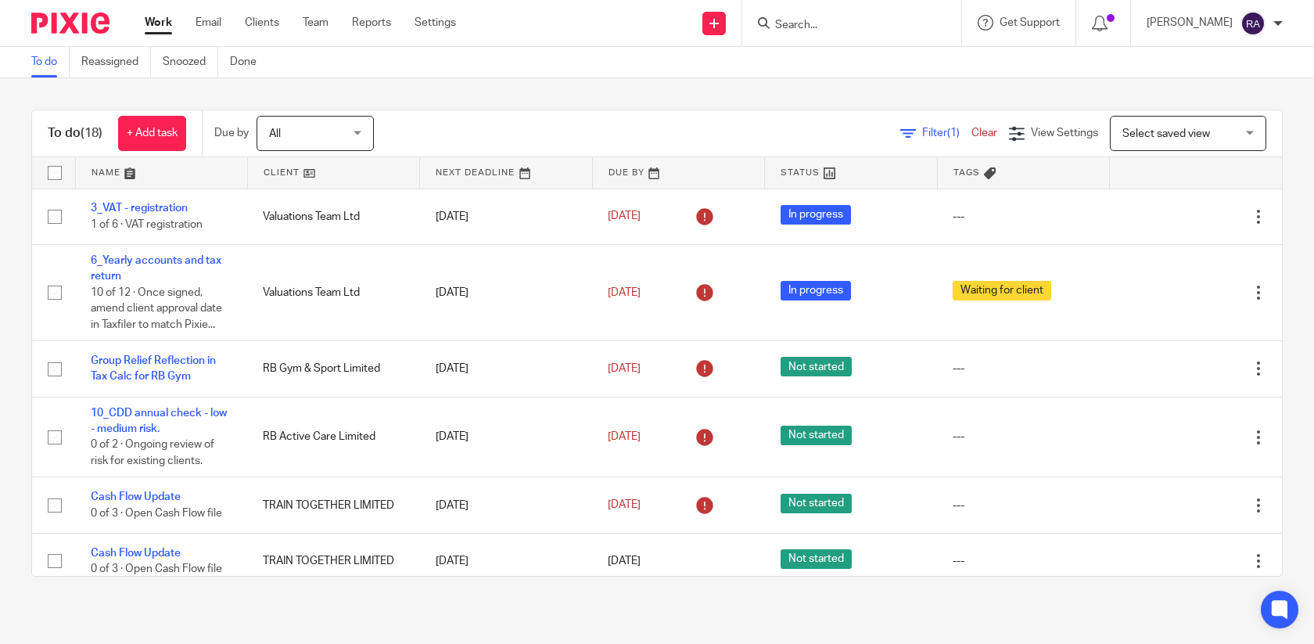 The height and width of the screenshot is (644, 1314). What do you see at coordinates (249, 62) in the screenshot?
I see `a: Done` at bounding box center [249, 62].